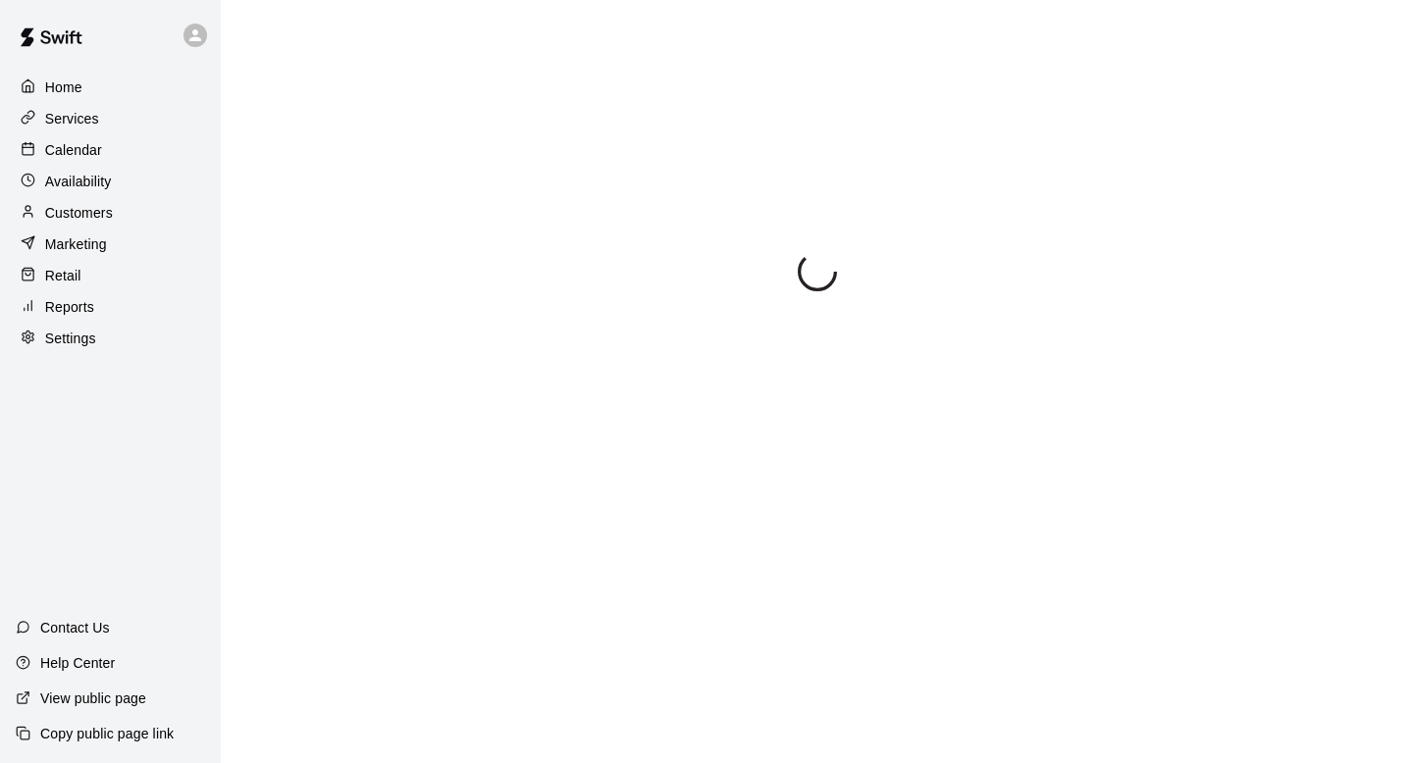 The height and width of the screenshot is (763, 1413). What do you see at coordinates (64, 87) in the screenshot?
I see `p: Home` at bounding box center [64, 87].